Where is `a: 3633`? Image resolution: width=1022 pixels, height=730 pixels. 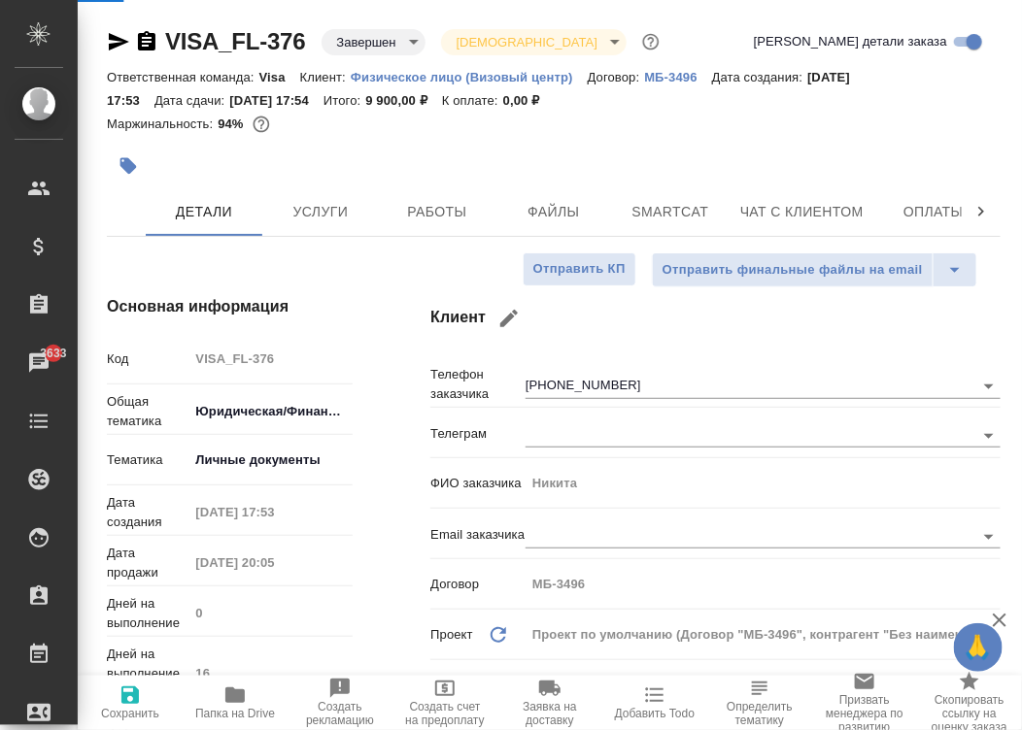
a: 3633 is located at coordinates (39, 363).